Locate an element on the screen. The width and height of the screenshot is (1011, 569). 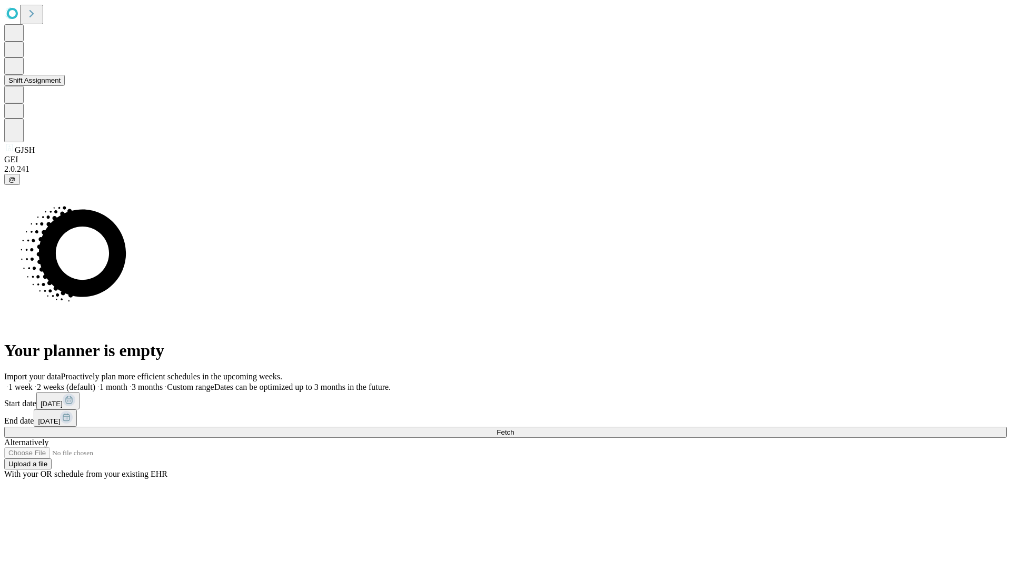
span: Proactively plan more efficient schedules in the upcoming weeks. is located at coordinates (172, 376).